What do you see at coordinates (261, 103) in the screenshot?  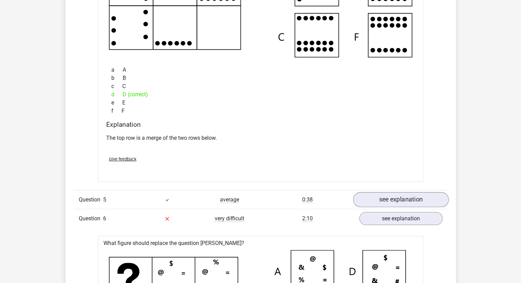 I see `div: E` at bounding box center [261, 103].